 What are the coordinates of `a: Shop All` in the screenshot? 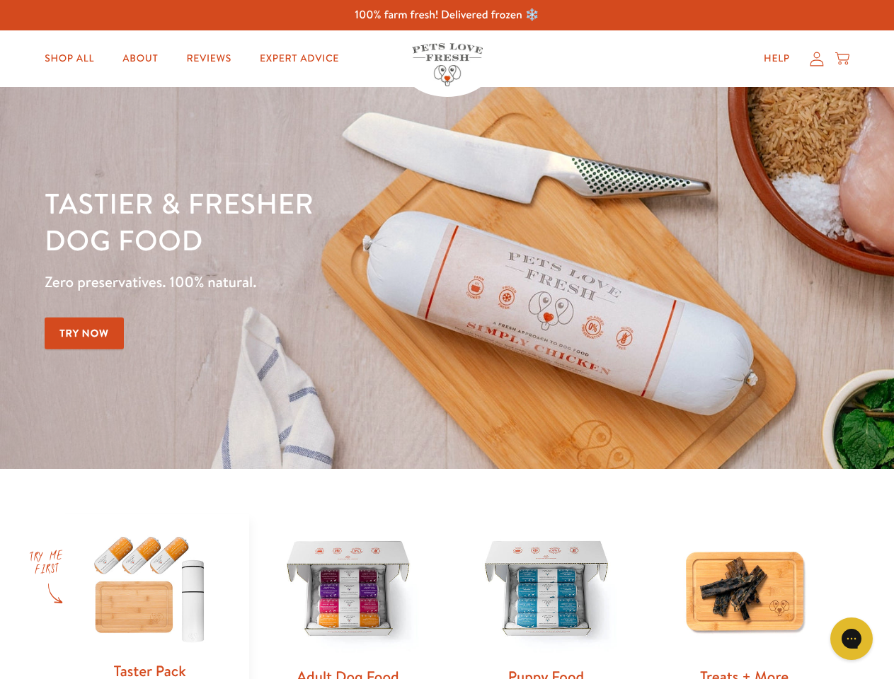 It's located at (69, 59).